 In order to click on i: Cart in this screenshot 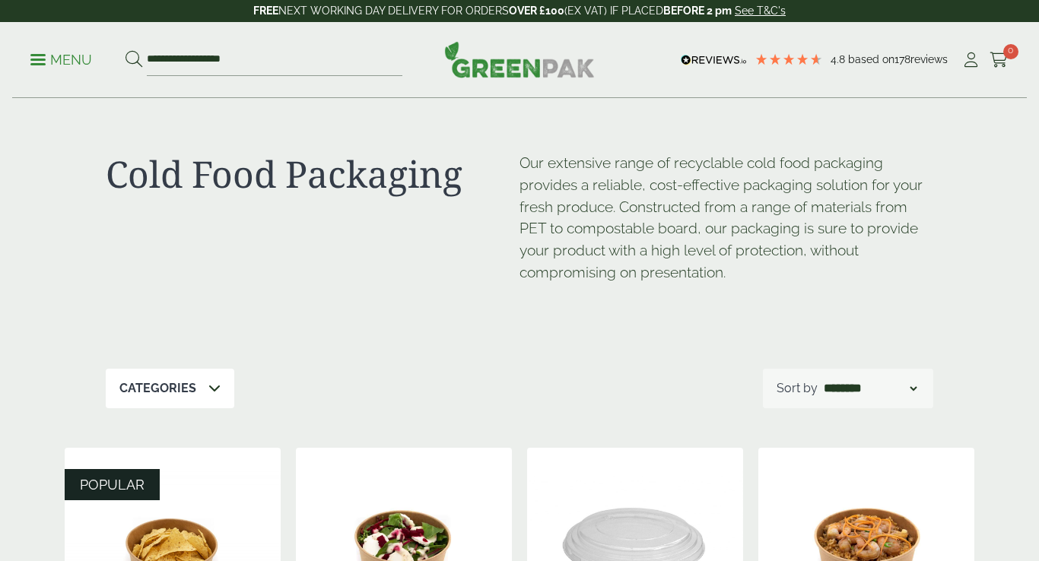, I will do `click(998, 60)`.